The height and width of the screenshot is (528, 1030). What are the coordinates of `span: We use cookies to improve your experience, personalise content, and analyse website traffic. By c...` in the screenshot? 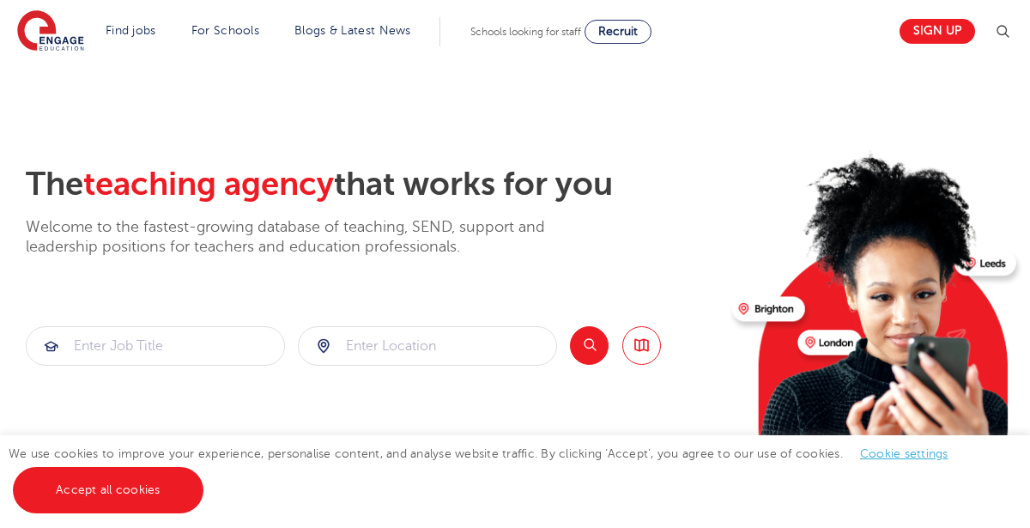 It's located at (487, 471).